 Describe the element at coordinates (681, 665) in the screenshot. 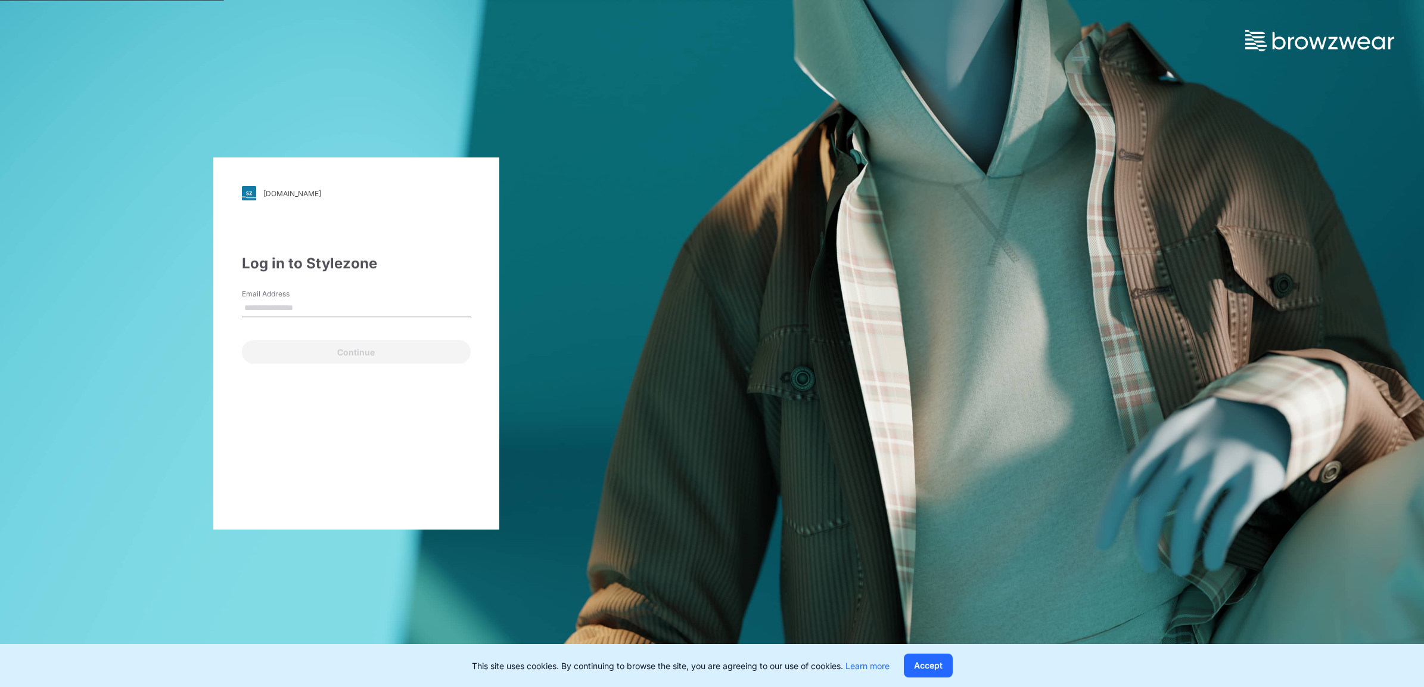

I see `p: This site uses cookies. By continuing to browse the site, you are agreeing to our use of cookies.` at that location.